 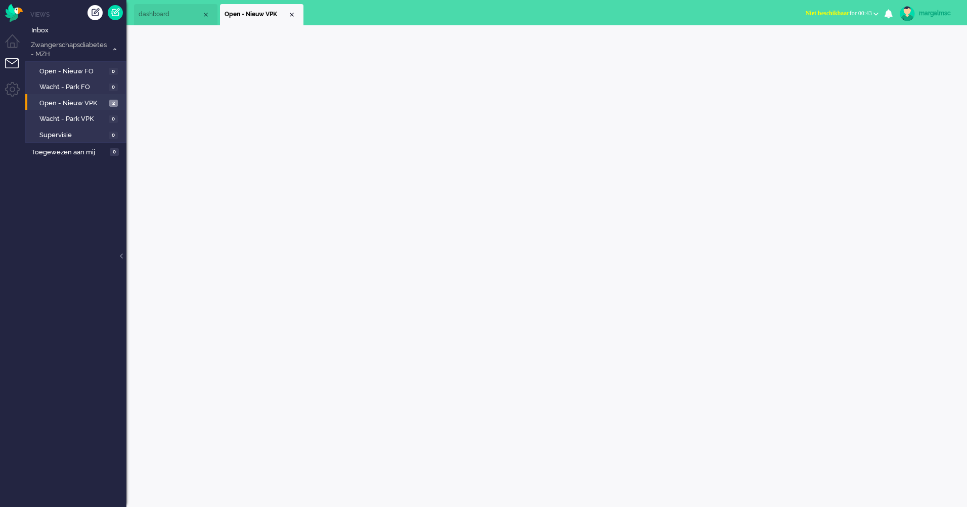 What do you see at coordinates (73, 119) in the screenshot?
I see `span: Wacht - Park VPK` at bounding box center [73, 119].